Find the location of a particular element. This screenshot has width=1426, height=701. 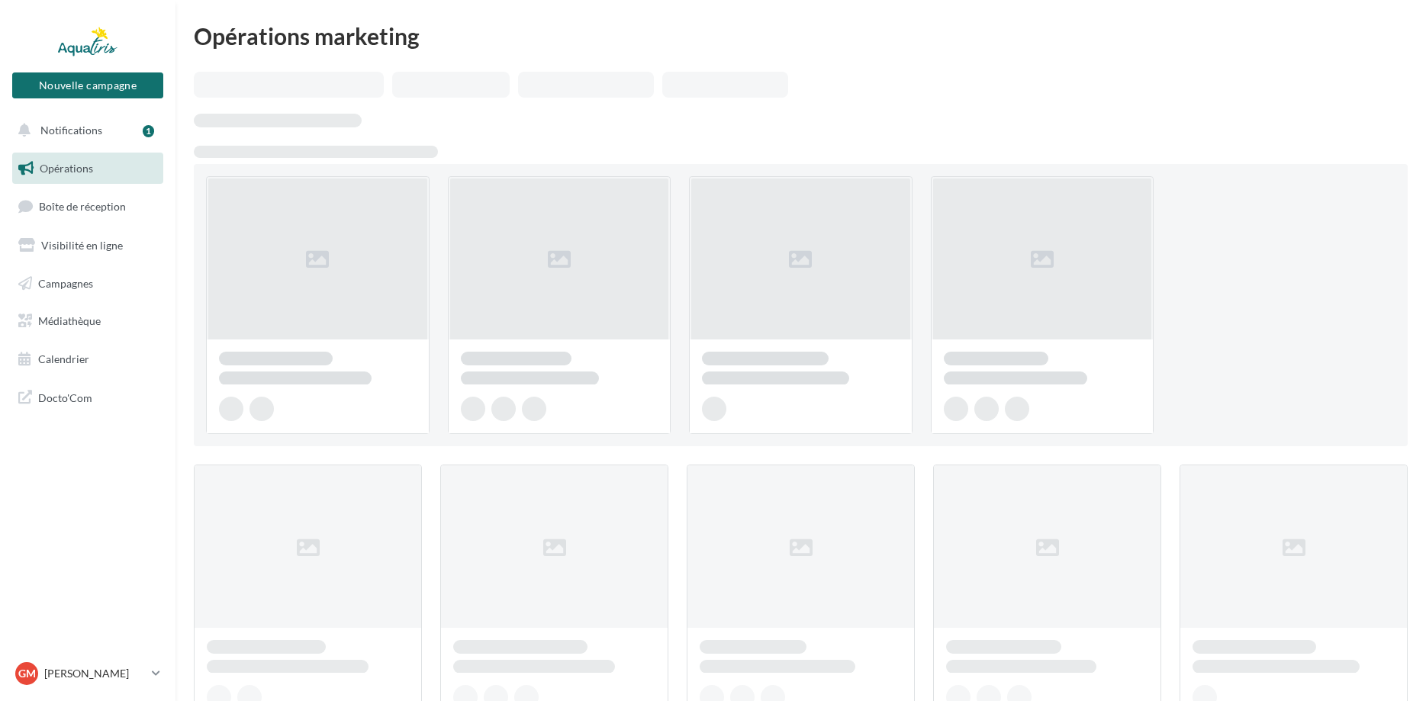

span: GM is located at coordinates (27, 674).